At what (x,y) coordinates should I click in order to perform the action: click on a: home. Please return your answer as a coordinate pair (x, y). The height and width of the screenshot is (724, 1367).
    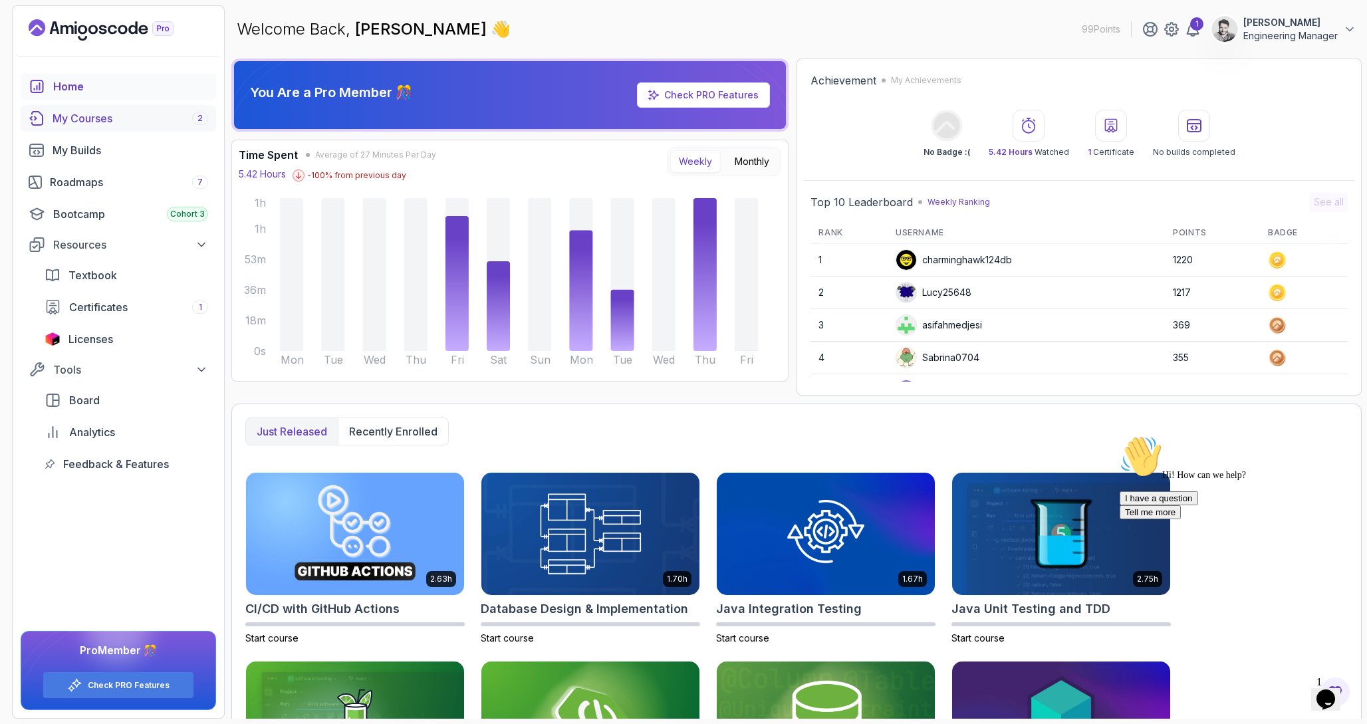
    Looking at the image, I should click on (118, 86).